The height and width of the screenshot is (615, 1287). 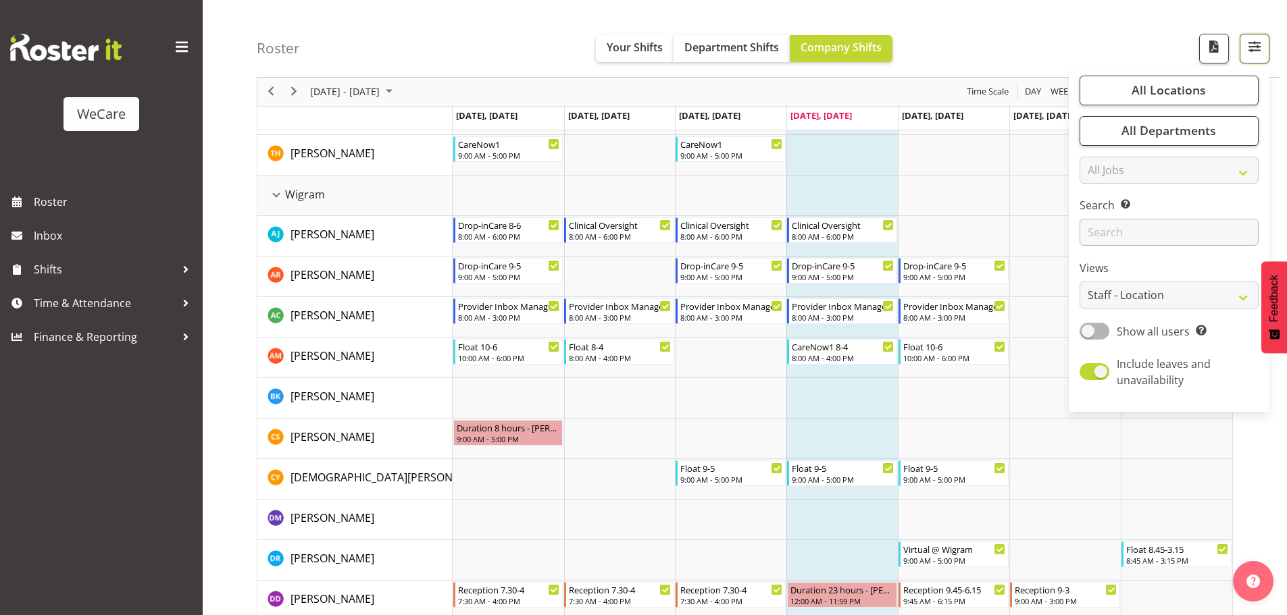 What do you see at coordinates (1033, 92) in the screenshot?
I see `button: Timeline Day` at bounding box center [1033, 92].